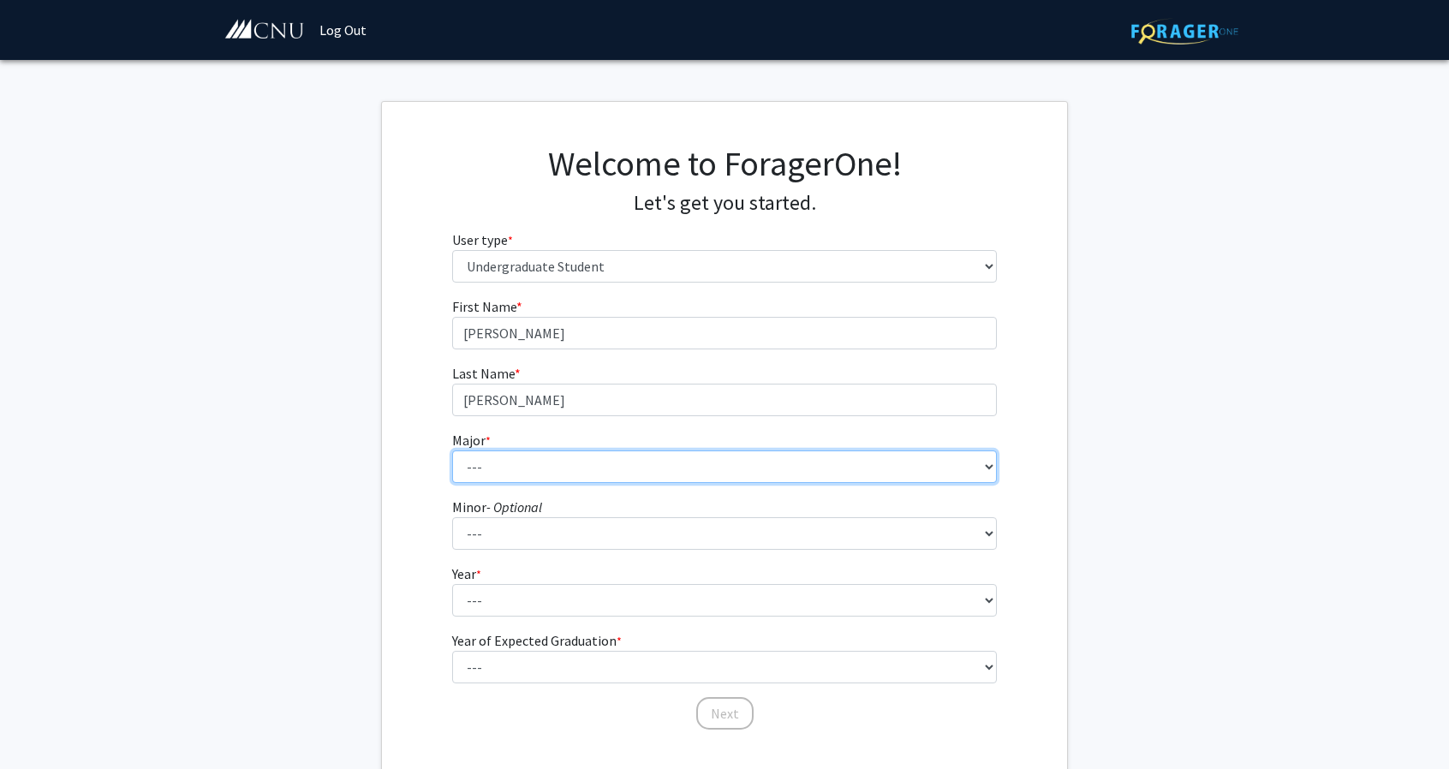 This screenshot has height=769, width=1449. Describe the element at coordinates (725, 164) in the screenshot. I see `h1: Welcome to ForagerOne!` at that location.